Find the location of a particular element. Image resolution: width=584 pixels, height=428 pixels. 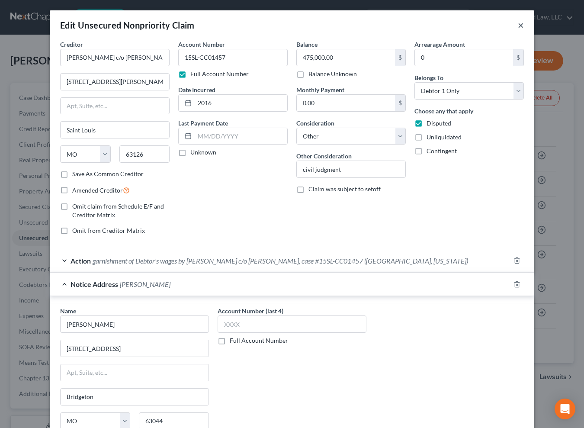

span: Action is located at coordinates (81, 261).